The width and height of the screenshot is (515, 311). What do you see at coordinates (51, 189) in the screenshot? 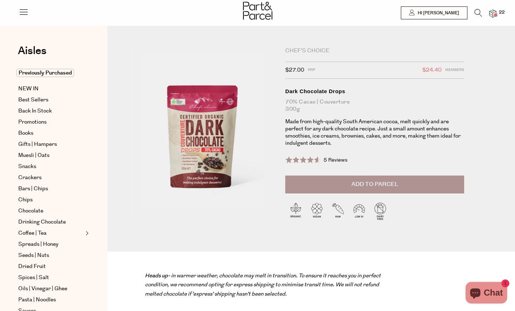
I see `a: Bars | Chips` at bounding box center [51, 189].